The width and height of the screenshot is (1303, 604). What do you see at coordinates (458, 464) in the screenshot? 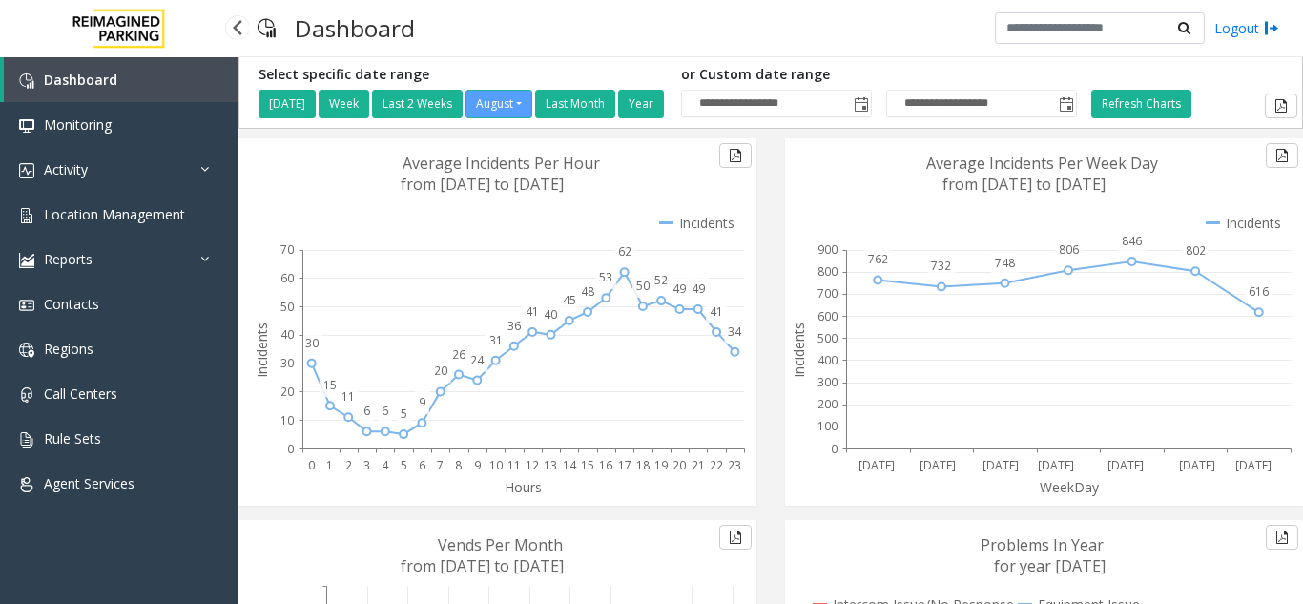
I see `text: 8` at bounding box center [458, 464].